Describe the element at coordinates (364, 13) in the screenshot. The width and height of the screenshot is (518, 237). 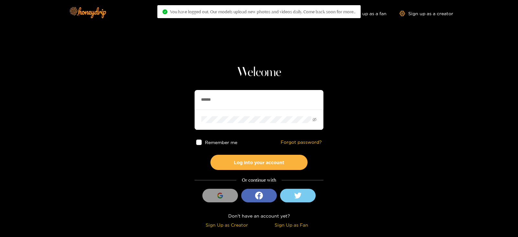
I see `a: Sign up as a fan` at that location.